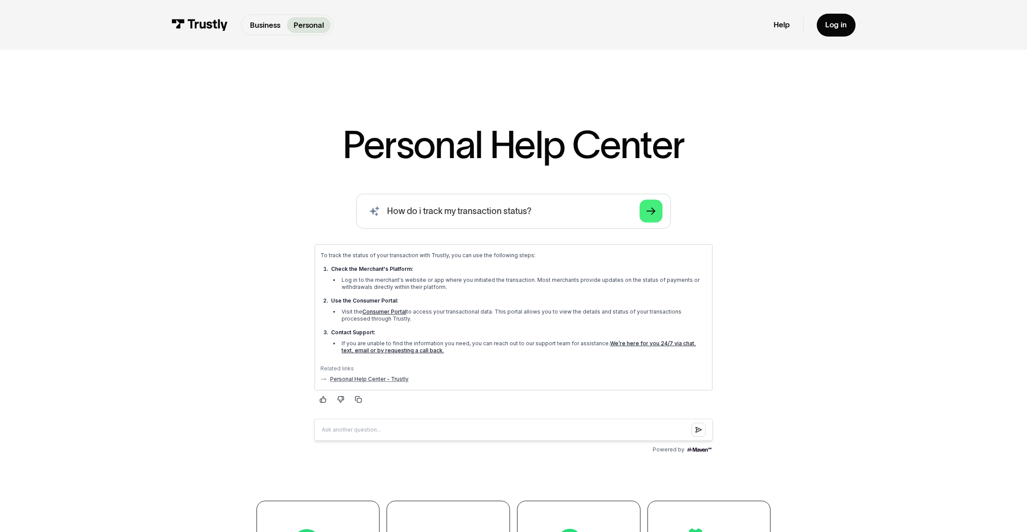 This screenshot has width=1027, height=532. Describe the element at coordinates (836, 25) in the screenshot. I see `a: Log in` at that location.